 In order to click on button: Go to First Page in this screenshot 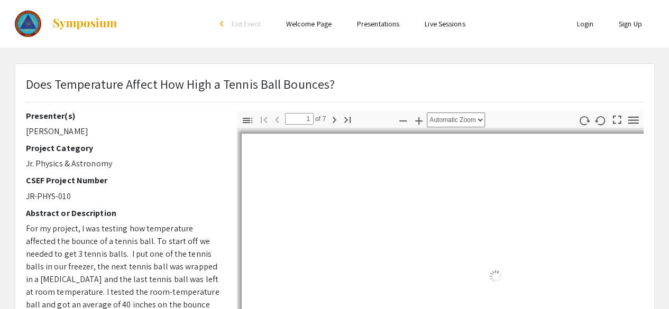, I will do `click(264, 119)`.